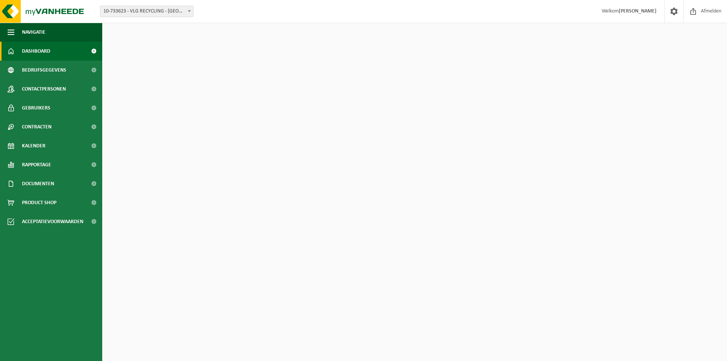 This screenshot has width=727, height=361. Describe the element at coordinates (147, 11) in the screenshot. I see `span: 10-733623 - VLG RECYCLING - HALLE` at that location.